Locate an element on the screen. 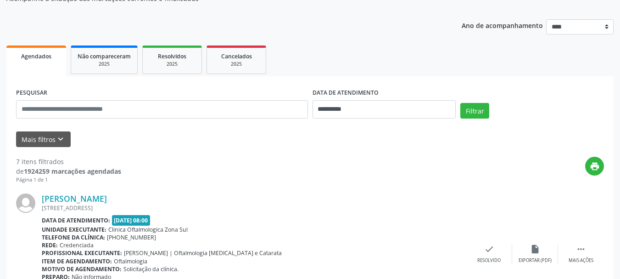  b: Profissional executante: is located at coordinates (82, 252).